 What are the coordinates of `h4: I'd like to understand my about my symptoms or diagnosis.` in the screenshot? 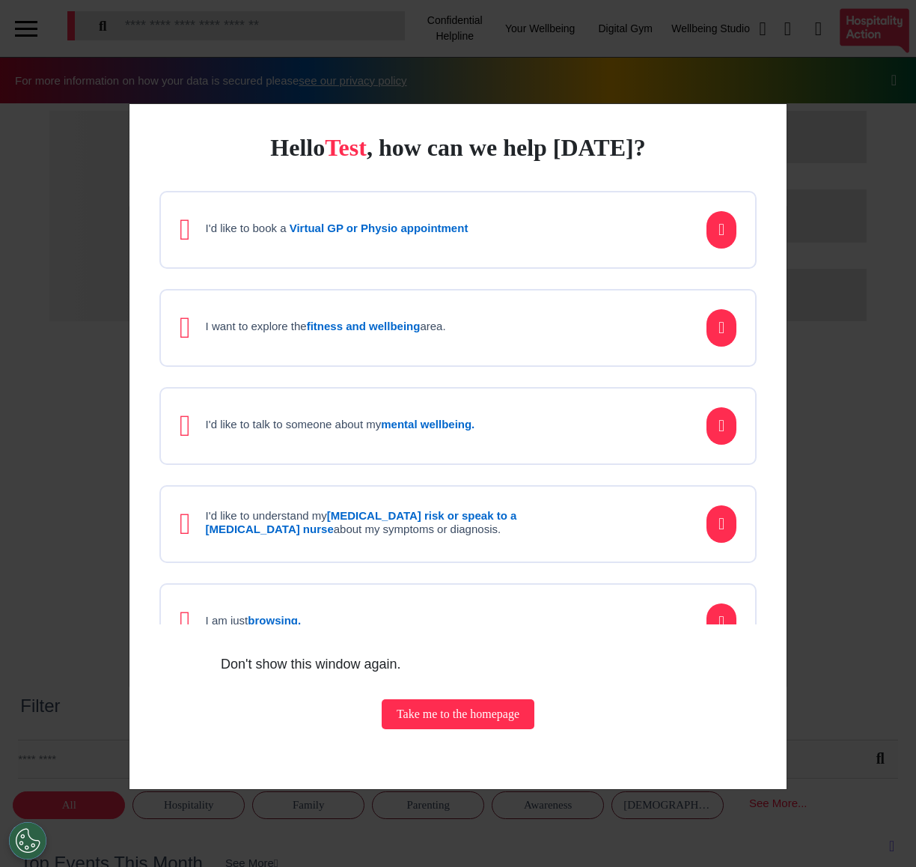 It's located at (386, 523).